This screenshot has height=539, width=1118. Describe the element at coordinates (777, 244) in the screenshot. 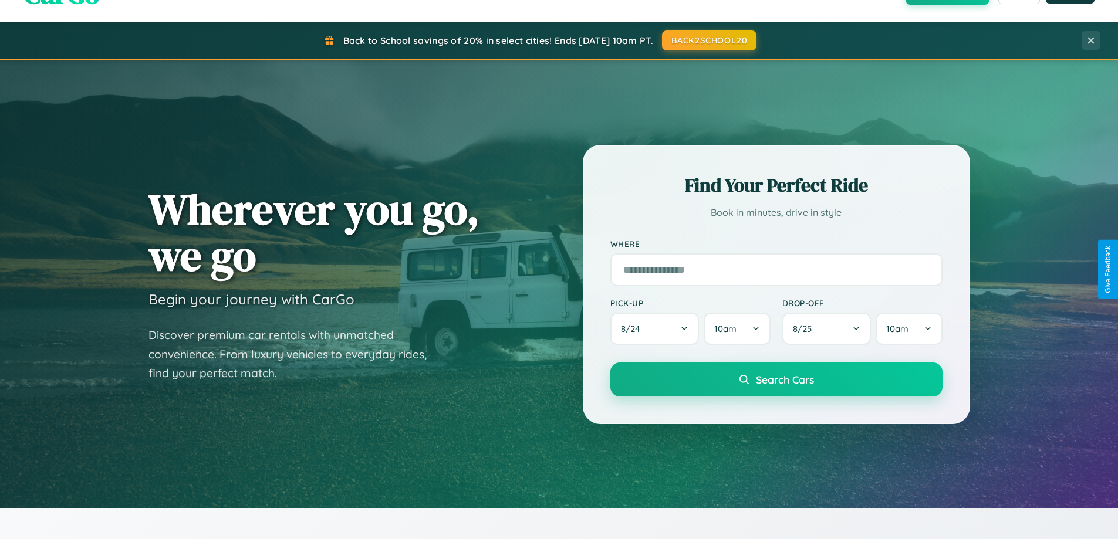

I see `label: Where` at that location.